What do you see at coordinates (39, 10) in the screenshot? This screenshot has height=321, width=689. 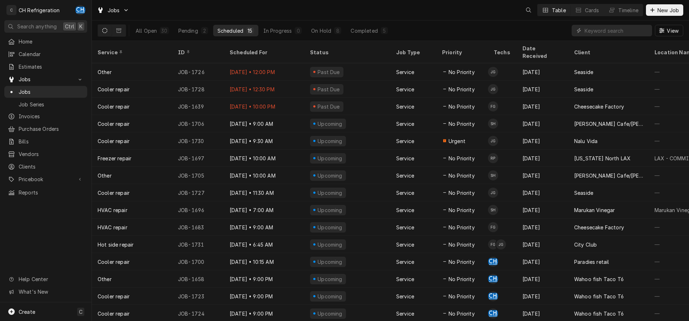 I see `div: CH Refrigeration` at bounding box center [39, 10].